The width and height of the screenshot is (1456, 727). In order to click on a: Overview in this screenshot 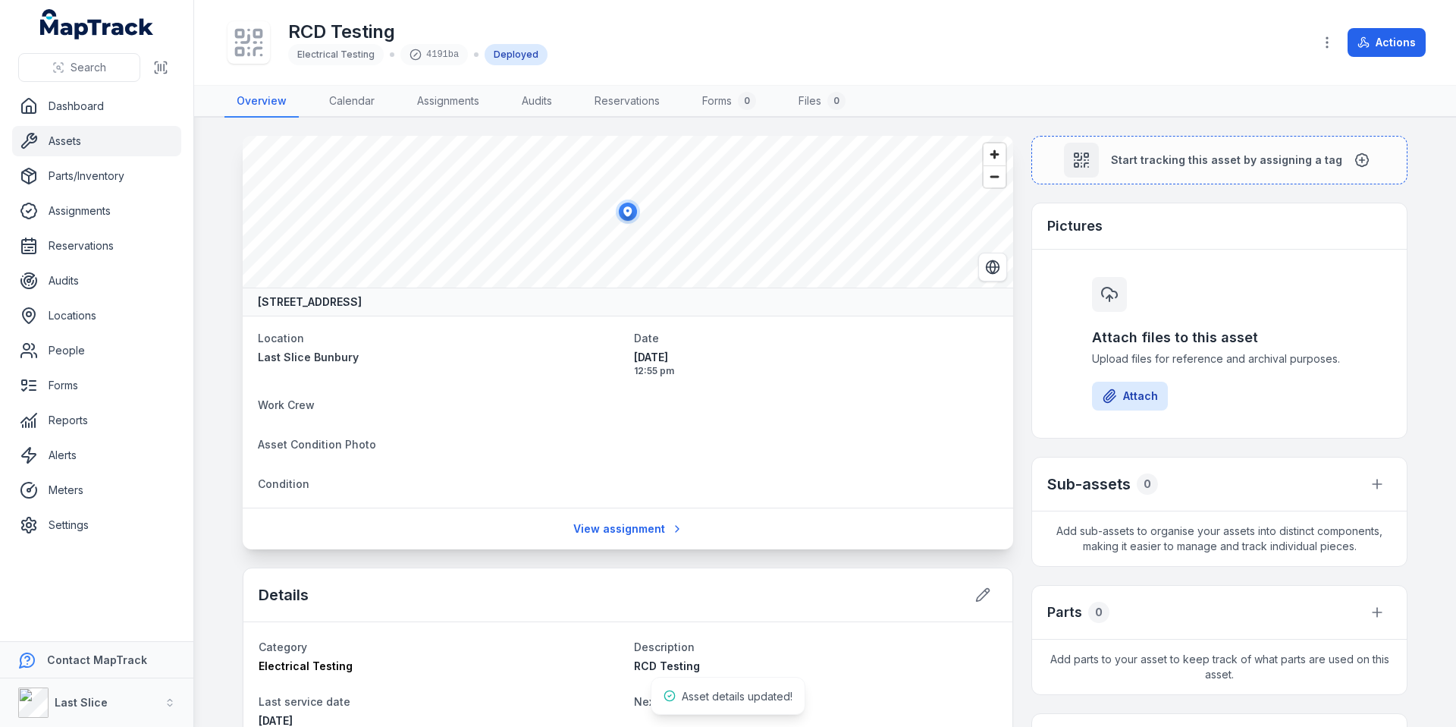, I will do `click(262, 102)`.